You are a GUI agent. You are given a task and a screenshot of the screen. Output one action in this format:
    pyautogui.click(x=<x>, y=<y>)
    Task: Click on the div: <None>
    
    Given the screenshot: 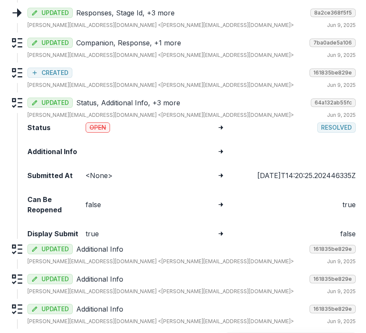 What is the action you would take?
    pyautogui.click(x=150, y=176)
    